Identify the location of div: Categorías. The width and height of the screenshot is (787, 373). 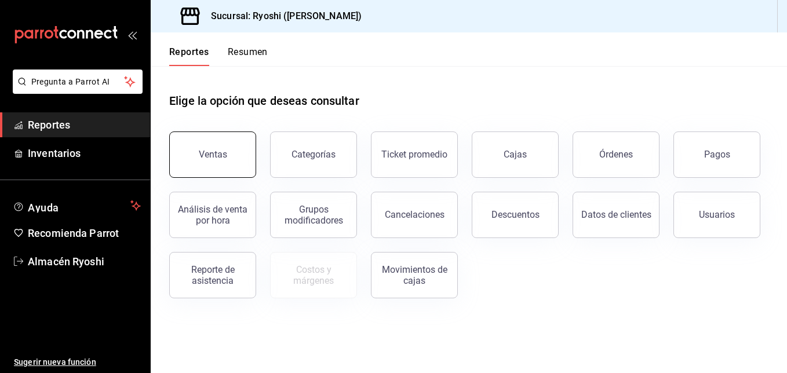
(314, 154).